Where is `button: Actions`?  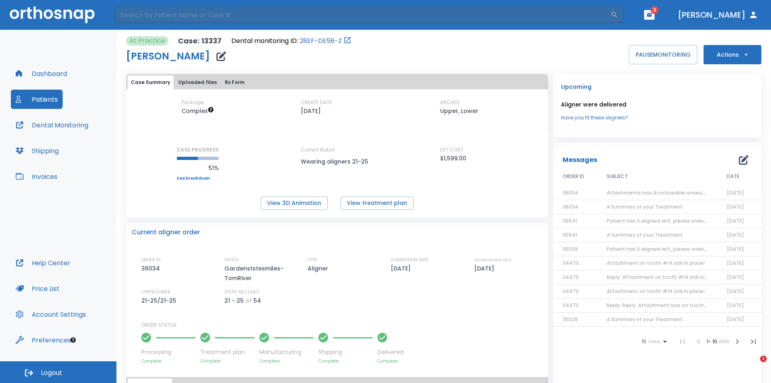
button: Actions is located at coordinates (732, 55).